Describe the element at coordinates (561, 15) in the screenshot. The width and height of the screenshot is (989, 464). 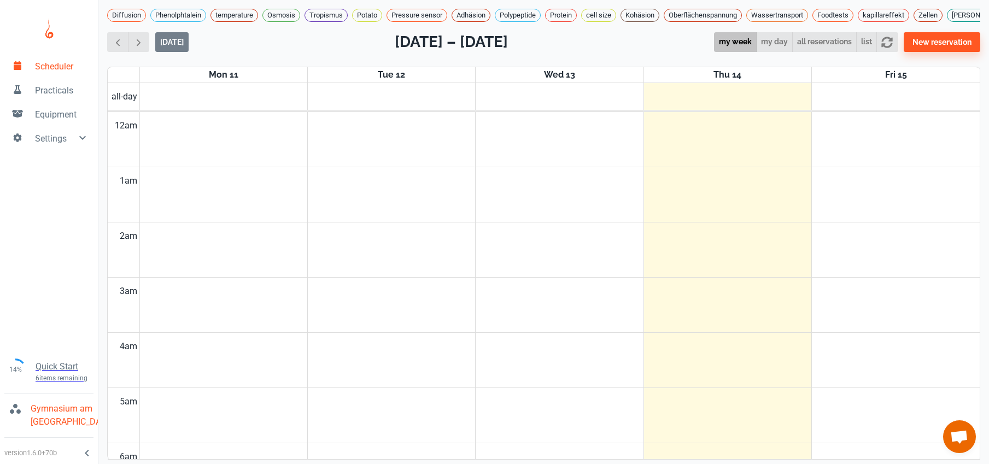
I see `span: Protein` at that location.